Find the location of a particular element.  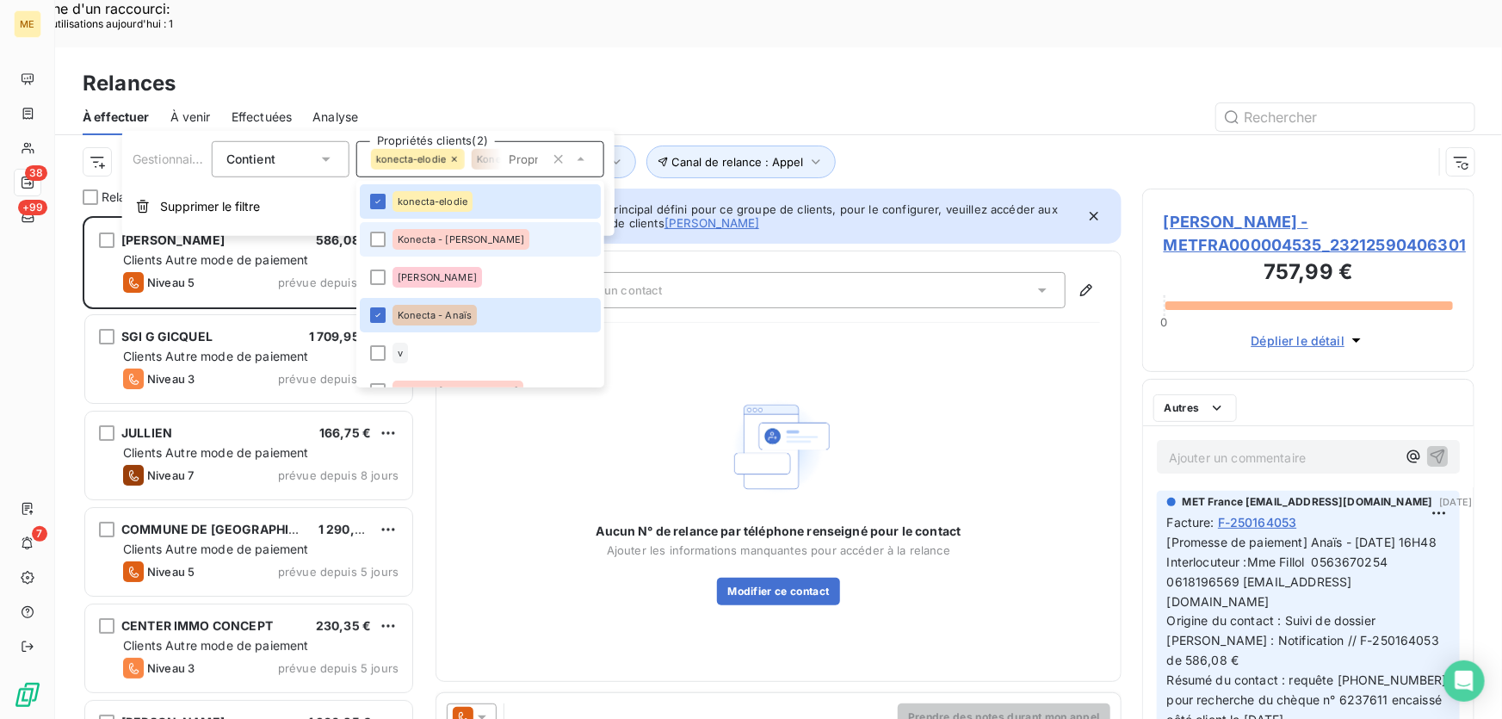

span: Déplier le détail is located at coordinates (1298, 340).